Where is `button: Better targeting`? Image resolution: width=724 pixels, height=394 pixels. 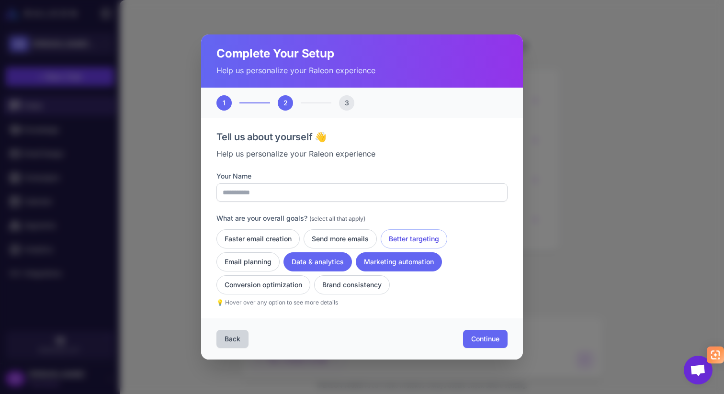 button: Better targeting is located at coordinates (413, 239).